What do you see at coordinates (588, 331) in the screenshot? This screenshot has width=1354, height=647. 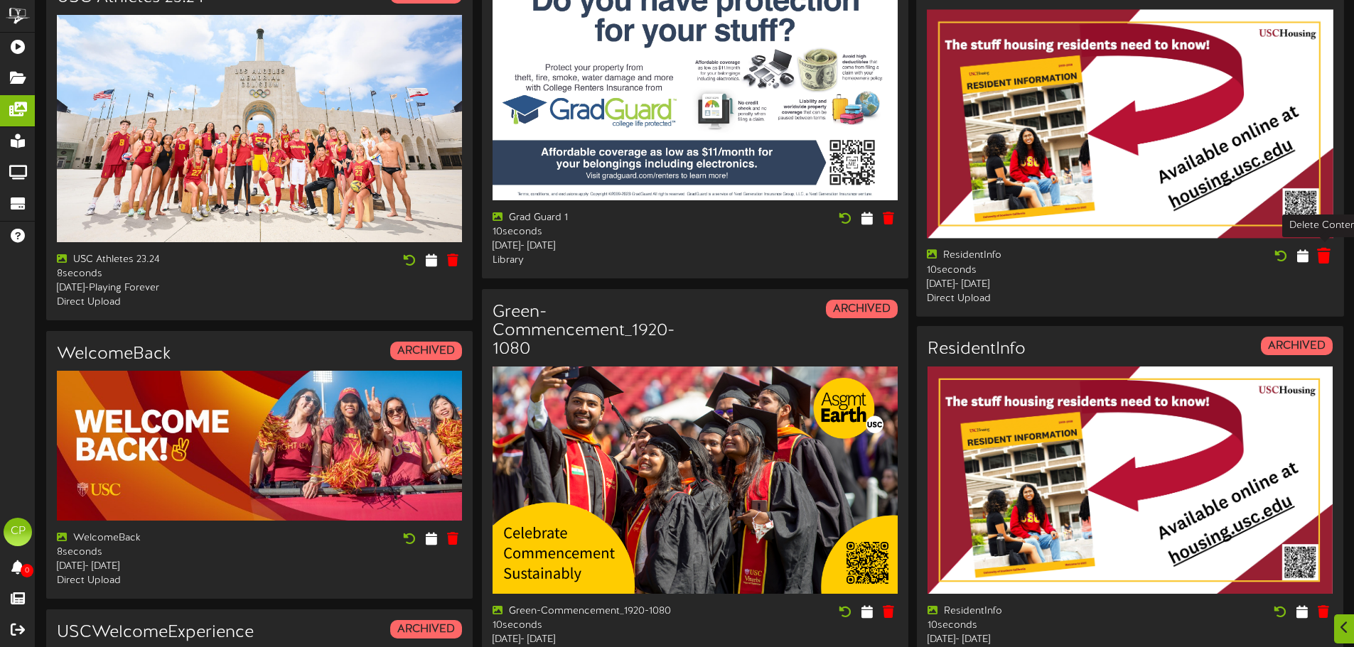 I see `h3: Green-Commencement_1920-1080` at bounding box center [588, 331].